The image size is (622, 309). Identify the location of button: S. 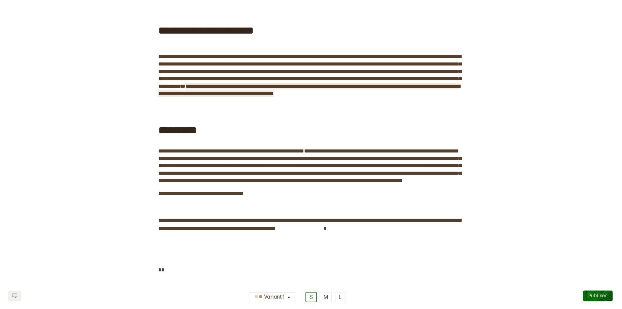
(311, 297).